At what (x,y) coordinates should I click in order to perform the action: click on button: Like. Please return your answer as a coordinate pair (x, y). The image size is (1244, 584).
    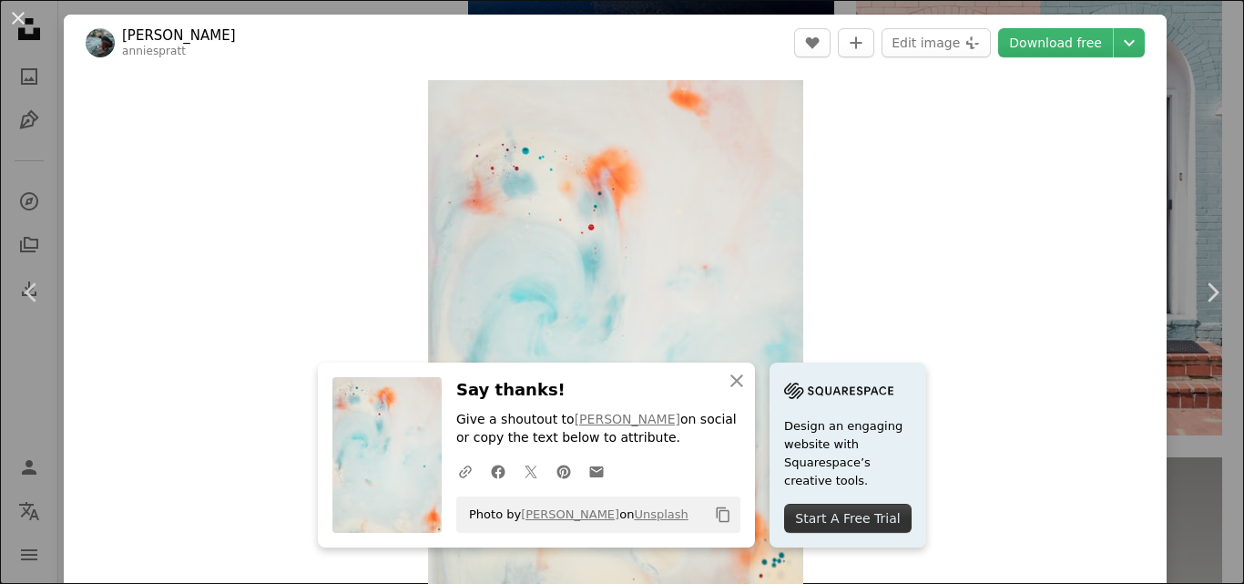
    Looking at the image, I should click on (812, 43).